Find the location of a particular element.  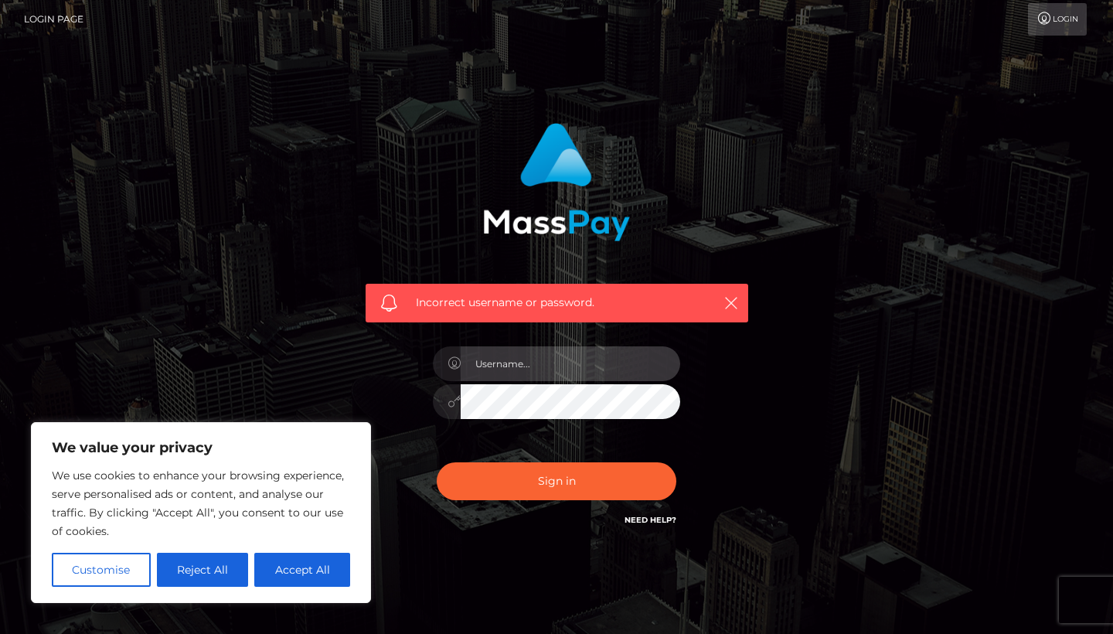

button: Customise is located at coordinates (101, 570).